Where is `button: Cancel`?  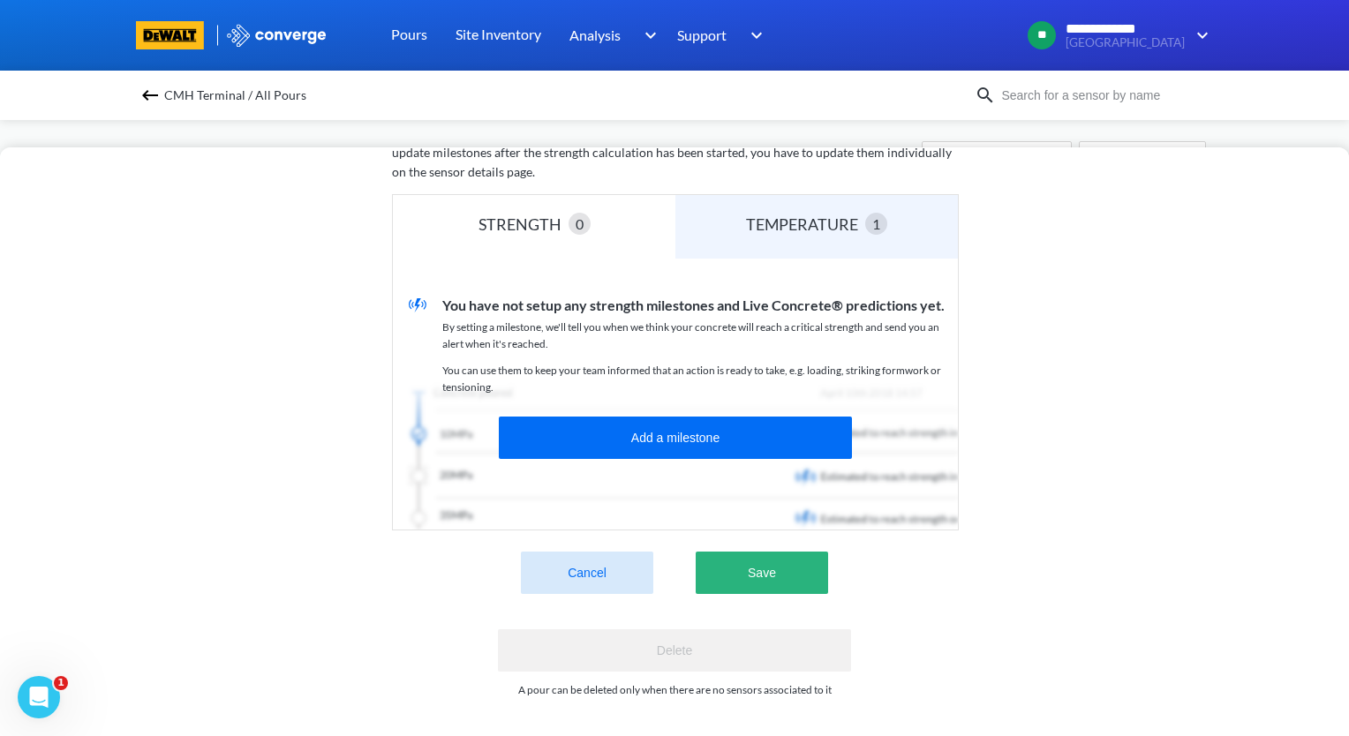 button: Cancel is located at coordinates (587, 573).